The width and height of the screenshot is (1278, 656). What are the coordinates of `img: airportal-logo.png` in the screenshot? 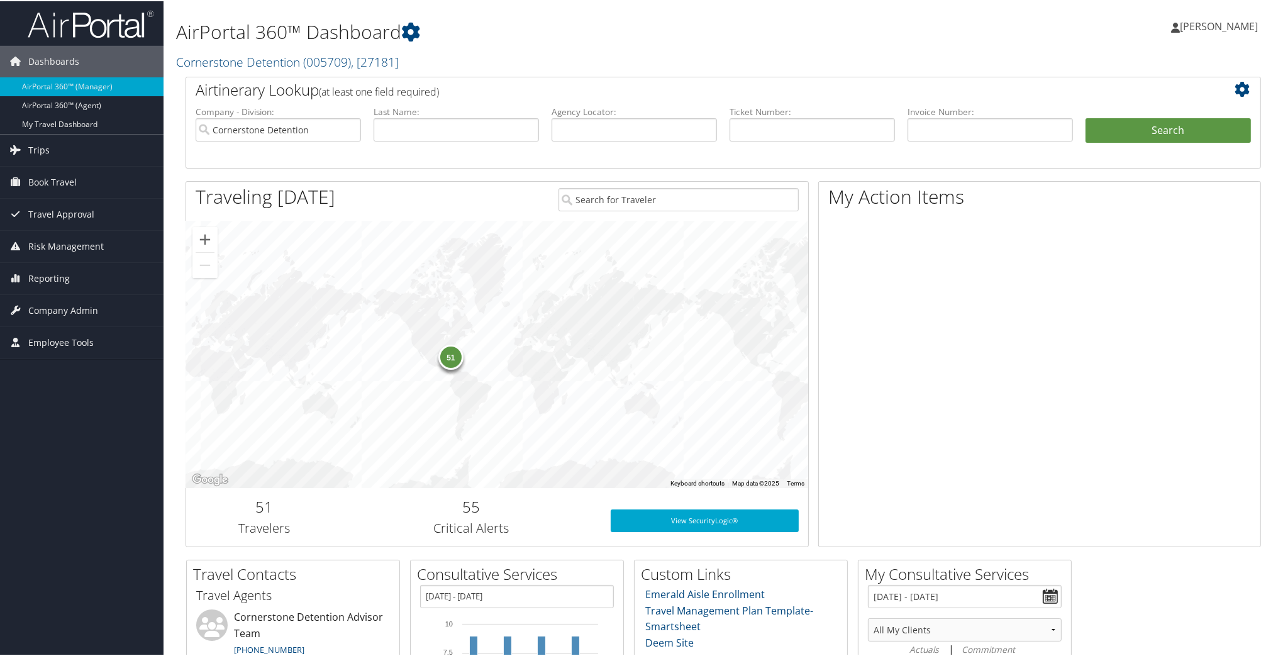 It's located at (91, 23).